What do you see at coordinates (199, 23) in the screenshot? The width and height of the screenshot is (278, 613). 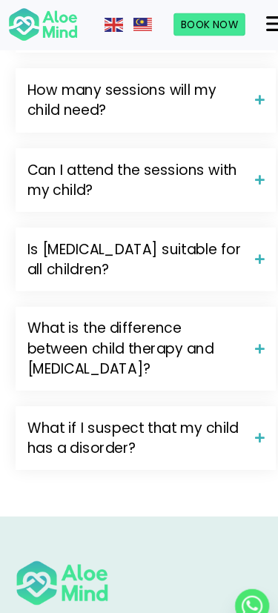 I see `span: Book Now` at bounding box center [199, 23].